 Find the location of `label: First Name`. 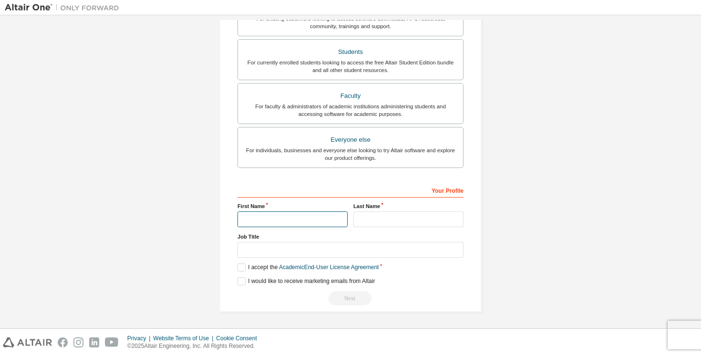

label: First Name is located at coordinates (292, 206).